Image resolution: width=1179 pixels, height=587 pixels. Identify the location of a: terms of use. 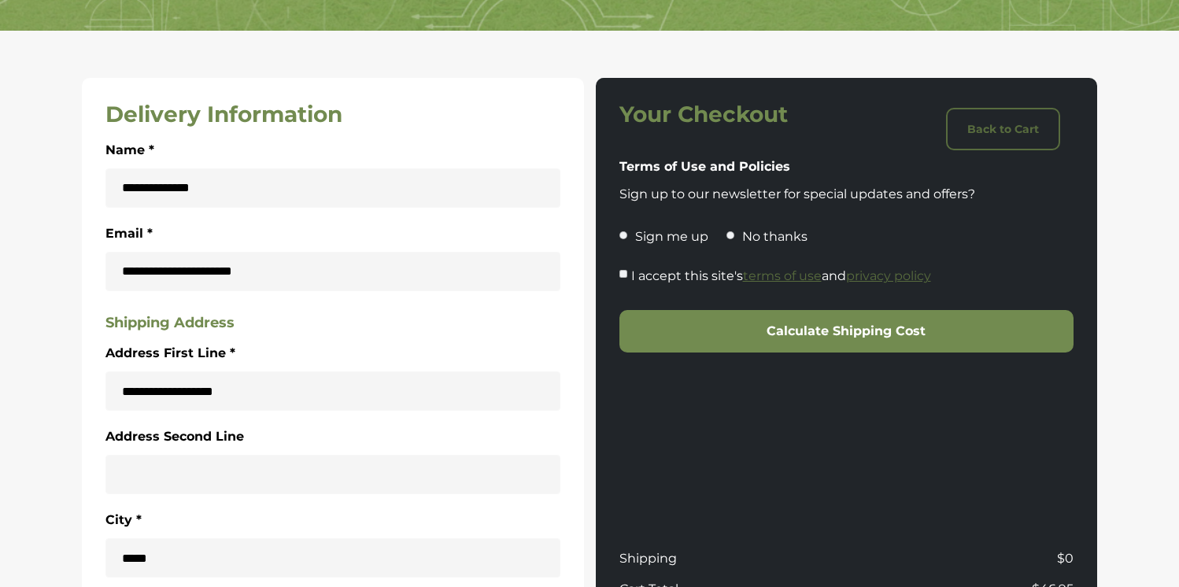
(782, 275).